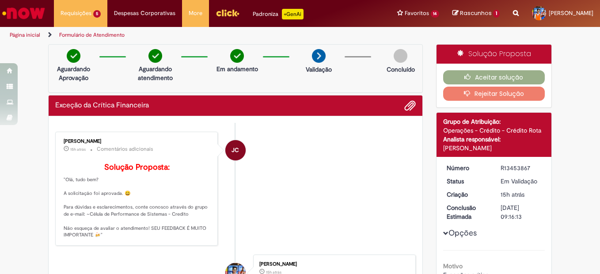  I want to click on span: JC, so click(235, 150).